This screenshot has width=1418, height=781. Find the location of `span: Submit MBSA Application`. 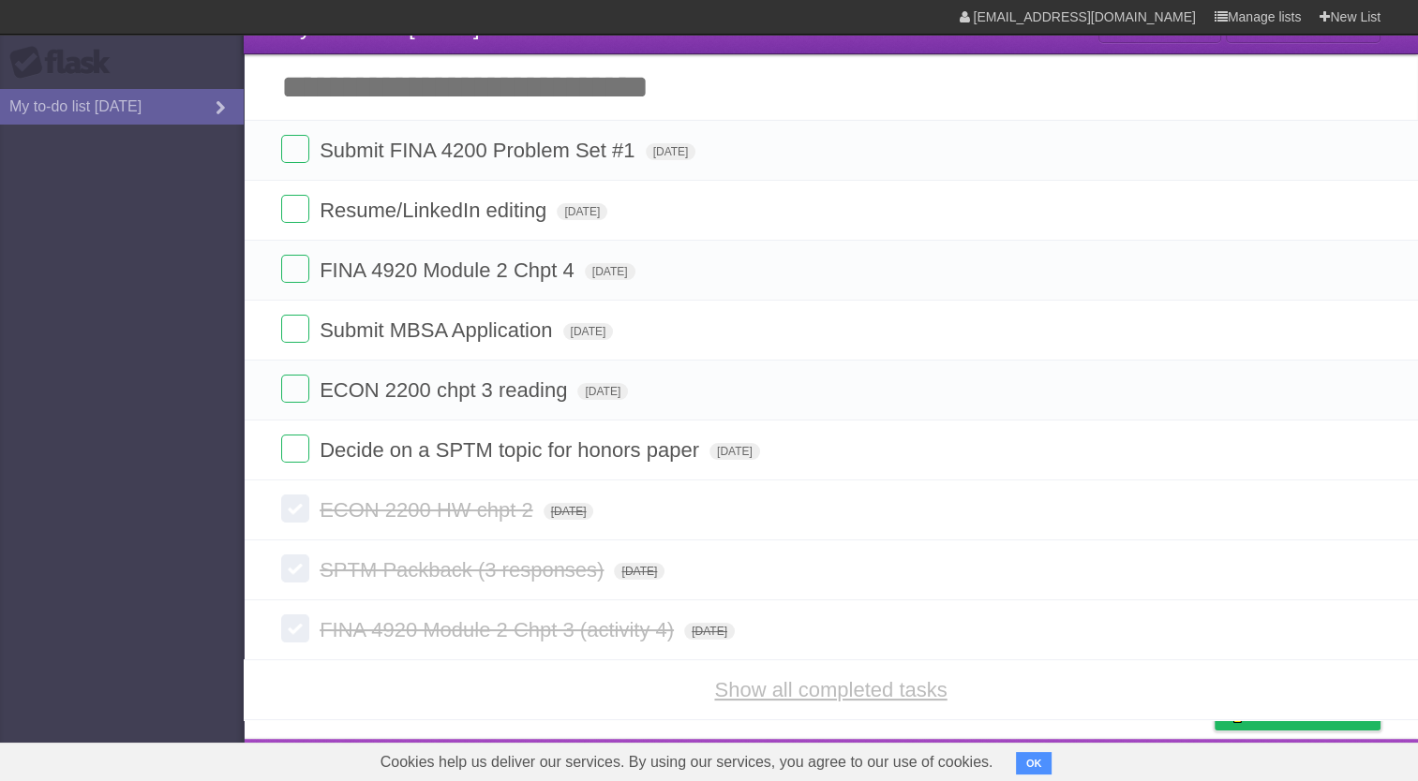

span: Submit MBSA Application is located at coordinates (438, 330).